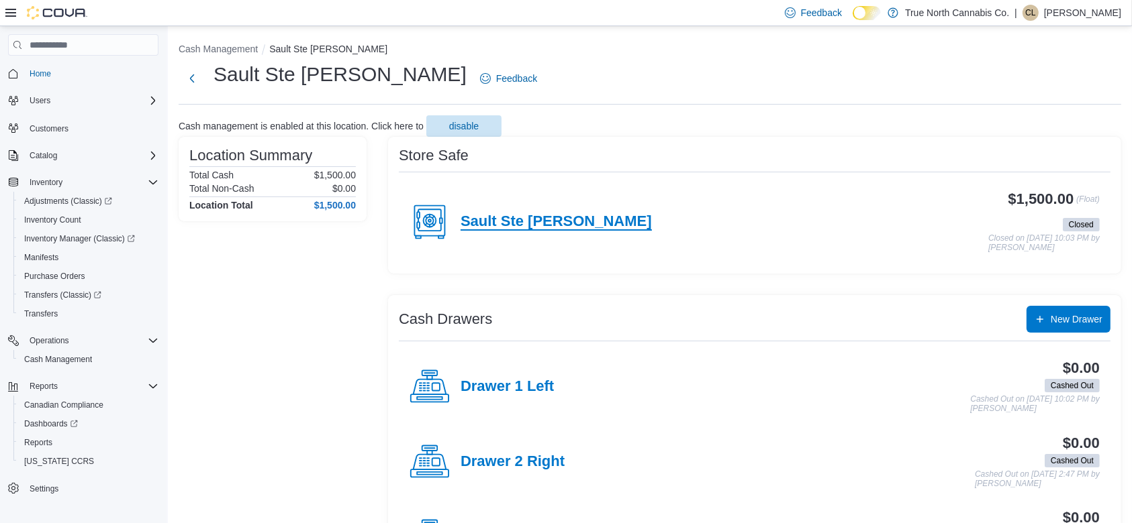 This screenshot has width=1132, height=523. I want to click on h3: $1,500.00, so click(1041, 199).